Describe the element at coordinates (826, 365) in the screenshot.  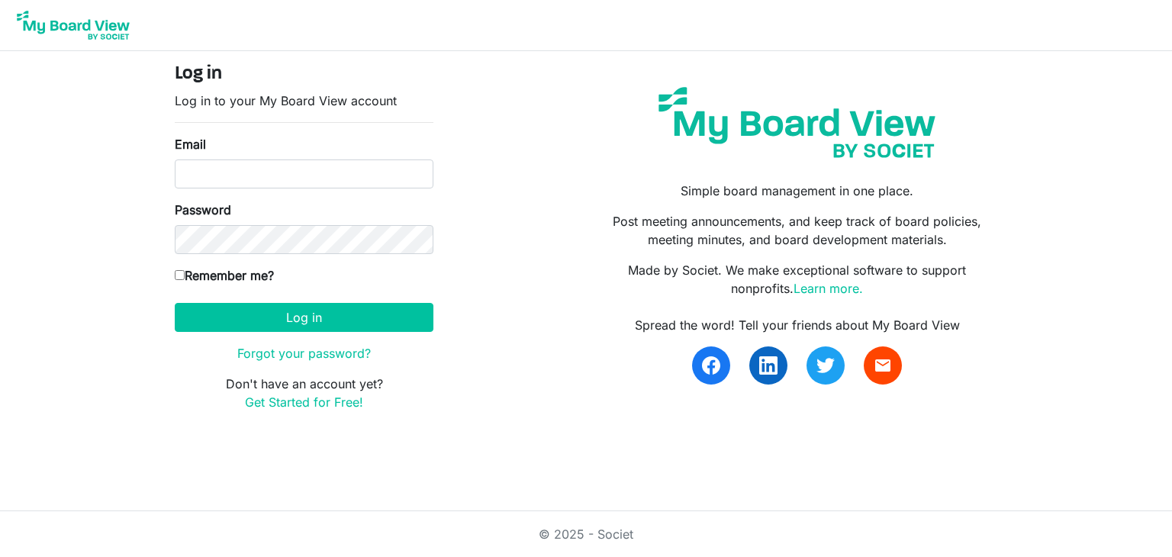
I see `img: twitter.svg` at that location.